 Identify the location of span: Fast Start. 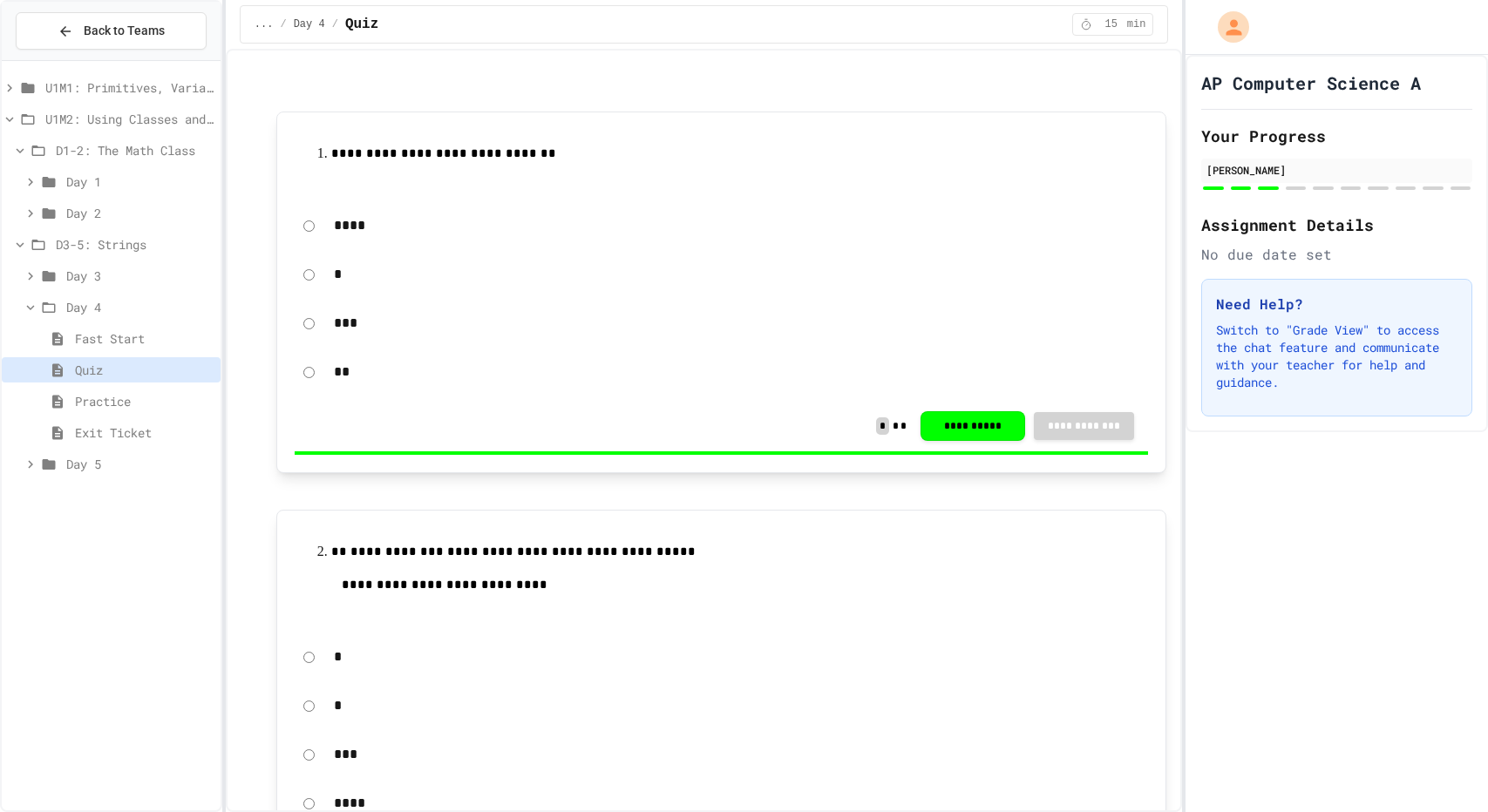
(144, 338).